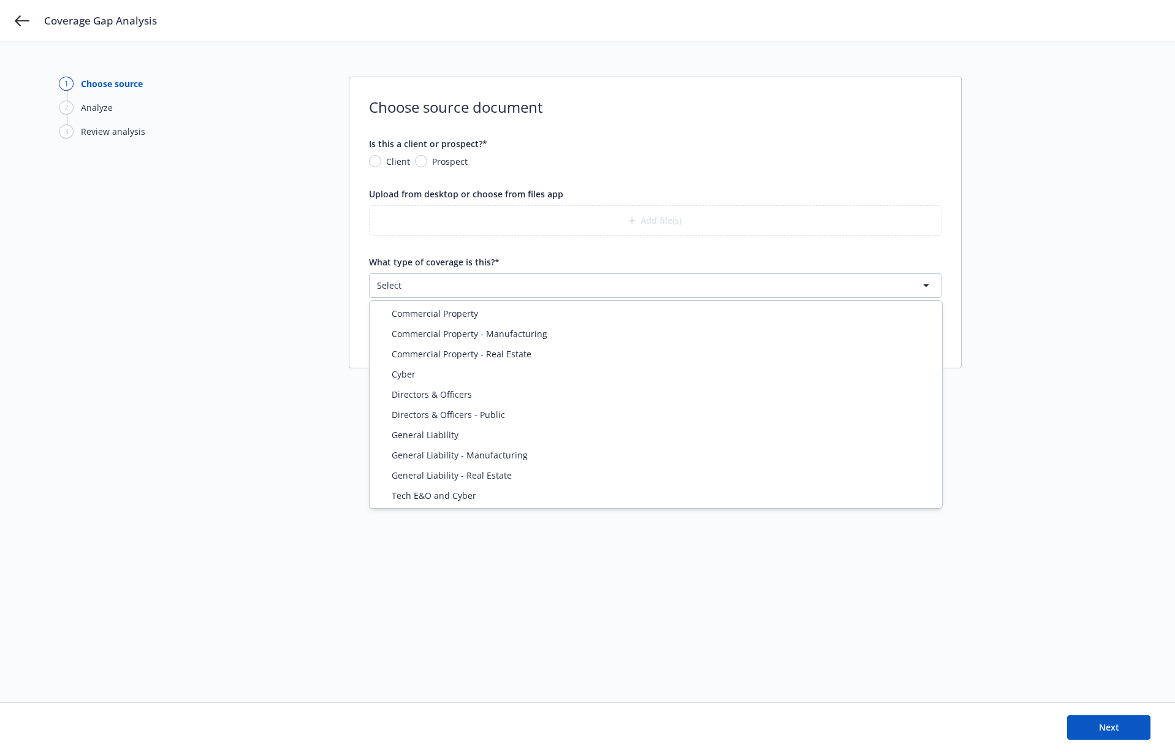 This screenshot has height=752, width=1175. What do you see at coordinates (1109, 727) in the screenshot?
I see `span: Next` at bounding box center [1109, 727].